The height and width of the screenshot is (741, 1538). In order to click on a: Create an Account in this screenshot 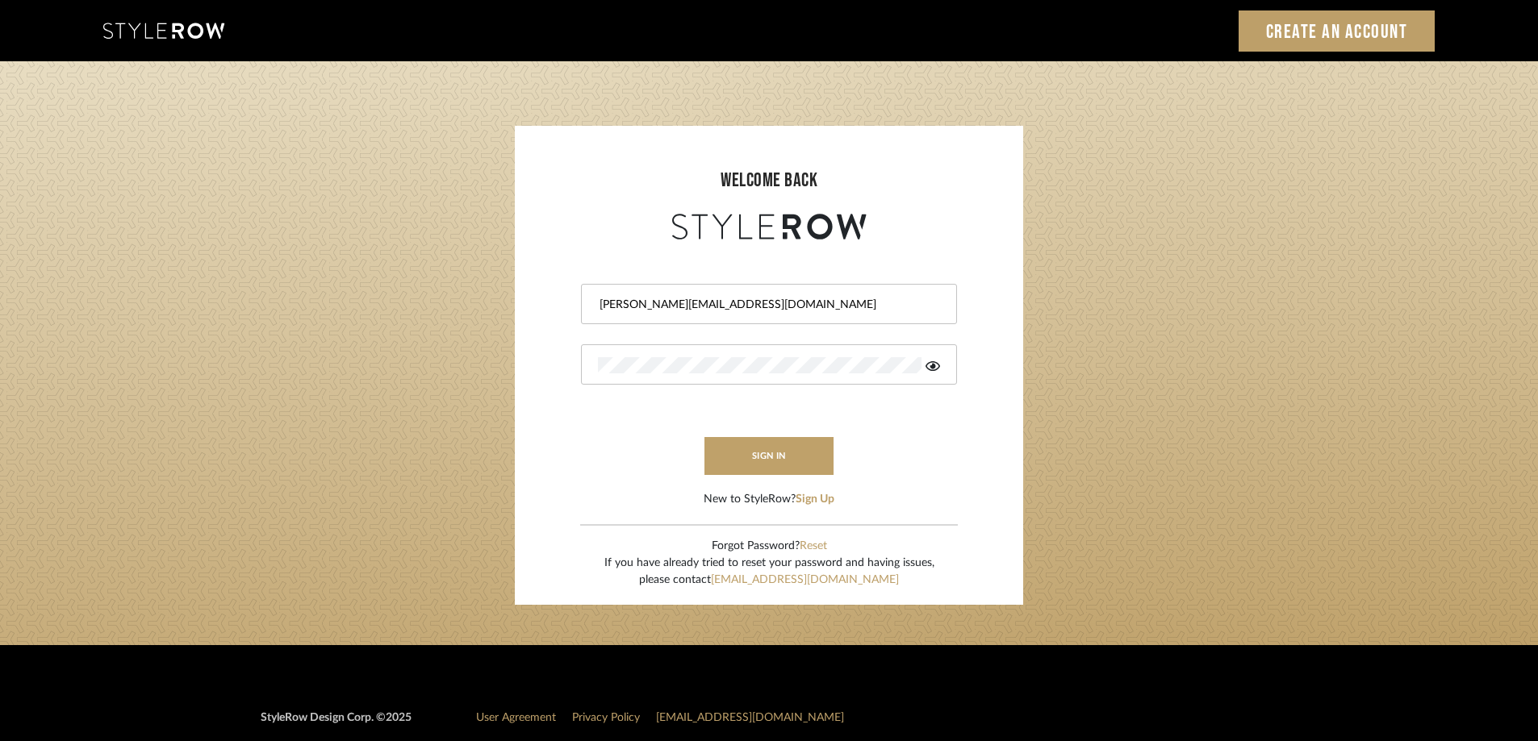, I will do `click(1337, 31)`.